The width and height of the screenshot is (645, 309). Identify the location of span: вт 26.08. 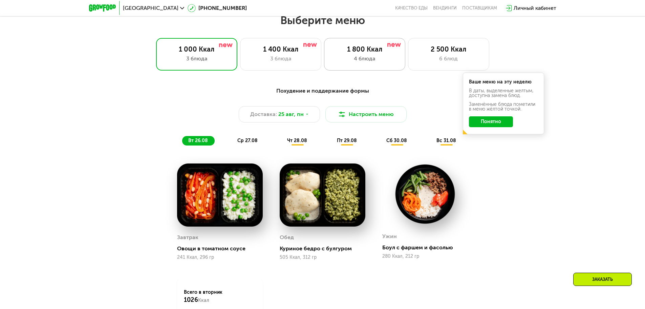
(198, 140).